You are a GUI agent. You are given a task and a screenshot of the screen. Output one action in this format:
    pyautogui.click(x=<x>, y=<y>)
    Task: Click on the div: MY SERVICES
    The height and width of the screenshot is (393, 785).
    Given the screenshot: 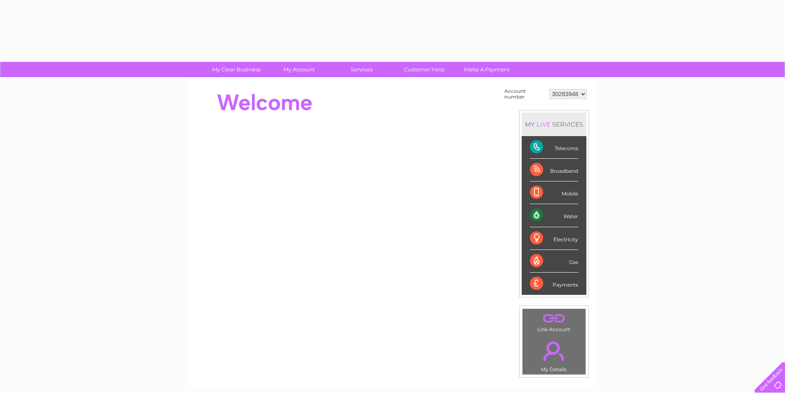 What is the action you would take?
    pyautogui.click(x=554, y=124)
    